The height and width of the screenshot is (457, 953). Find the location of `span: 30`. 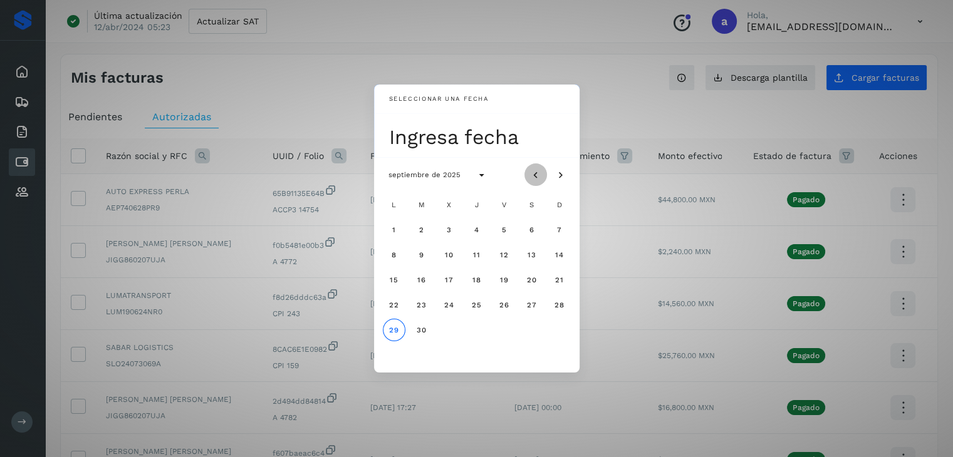

span: 30 is located at coordinates (421, 330).